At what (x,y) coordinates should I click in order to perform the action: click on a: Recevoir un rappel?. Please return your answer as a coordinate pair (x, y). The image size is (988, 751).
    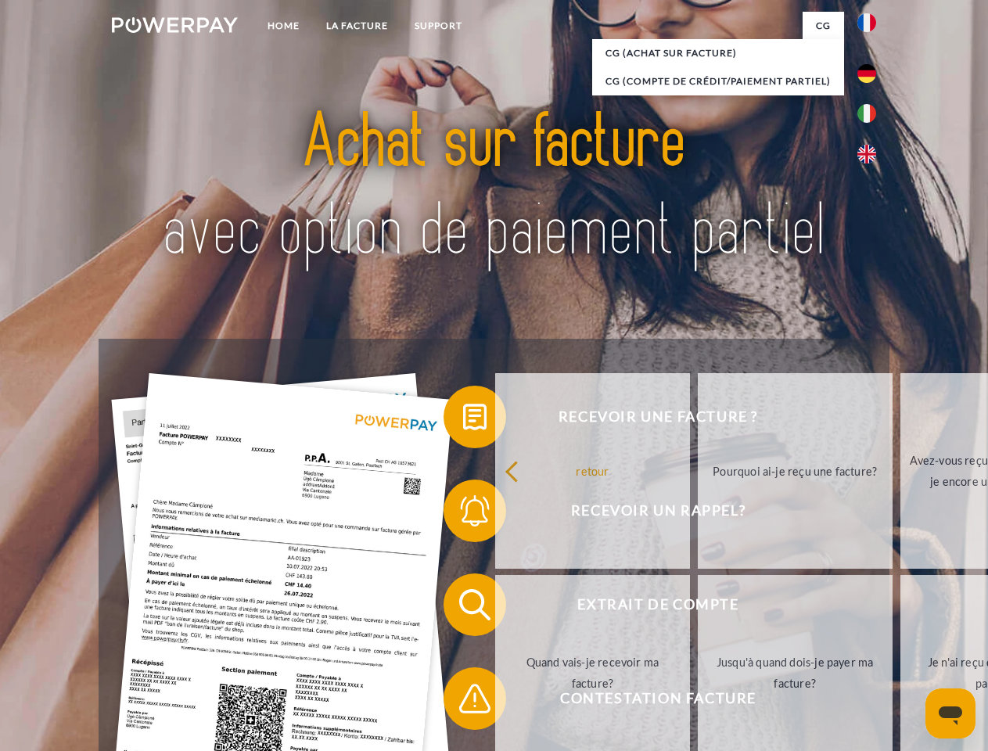
    Looking at the image, I should click on (647, 511).